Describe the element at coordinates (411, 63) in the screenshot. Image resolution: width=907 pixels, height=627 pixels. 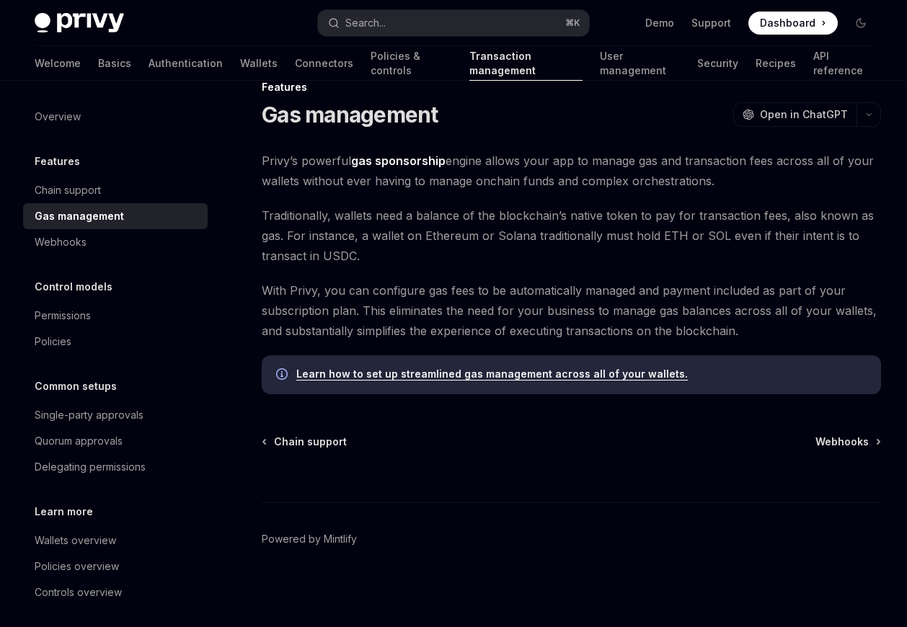
I see `a: Policies & controls` at that location.